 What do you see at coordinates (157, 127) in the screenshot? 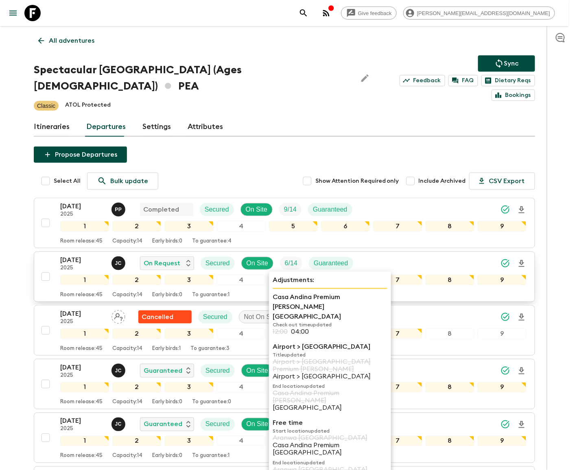
I see `a: Settings` at bounding box center [157, 127].